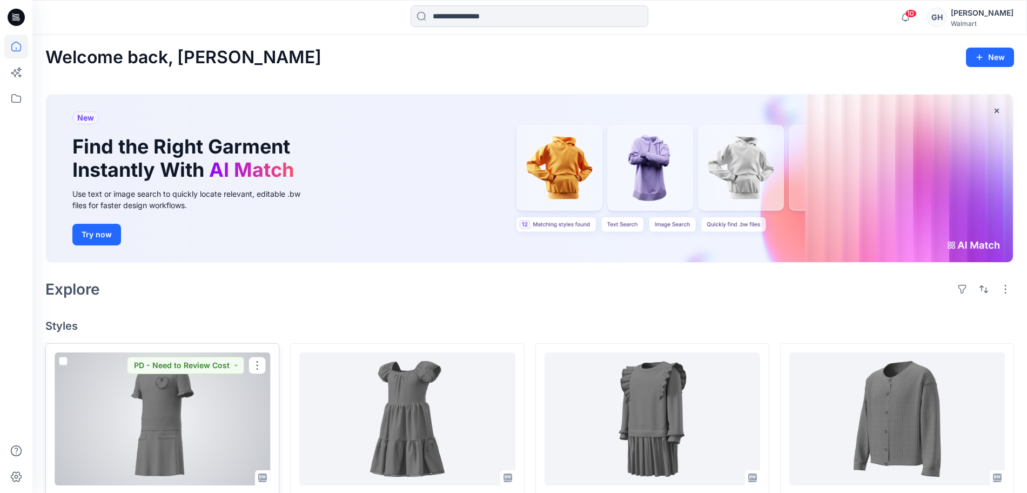 This screenshot has height=493, width=1027. I want to click on a: HQ260586_WN SMOCKED DRESS, so click(407, 419).